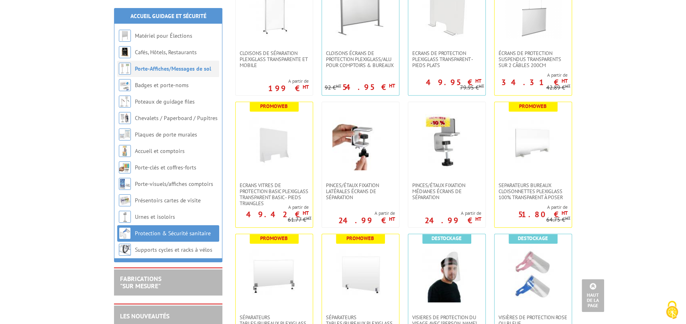 This screenshot has width=686, height=324. Describe the element at coordinates (534, 82) in the screenshot. I see `p: 34.31 €` at that location.